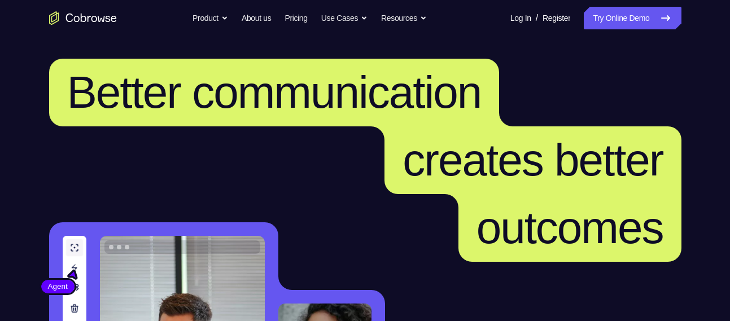  I want to click on span: Better communication, so click(274, 92).